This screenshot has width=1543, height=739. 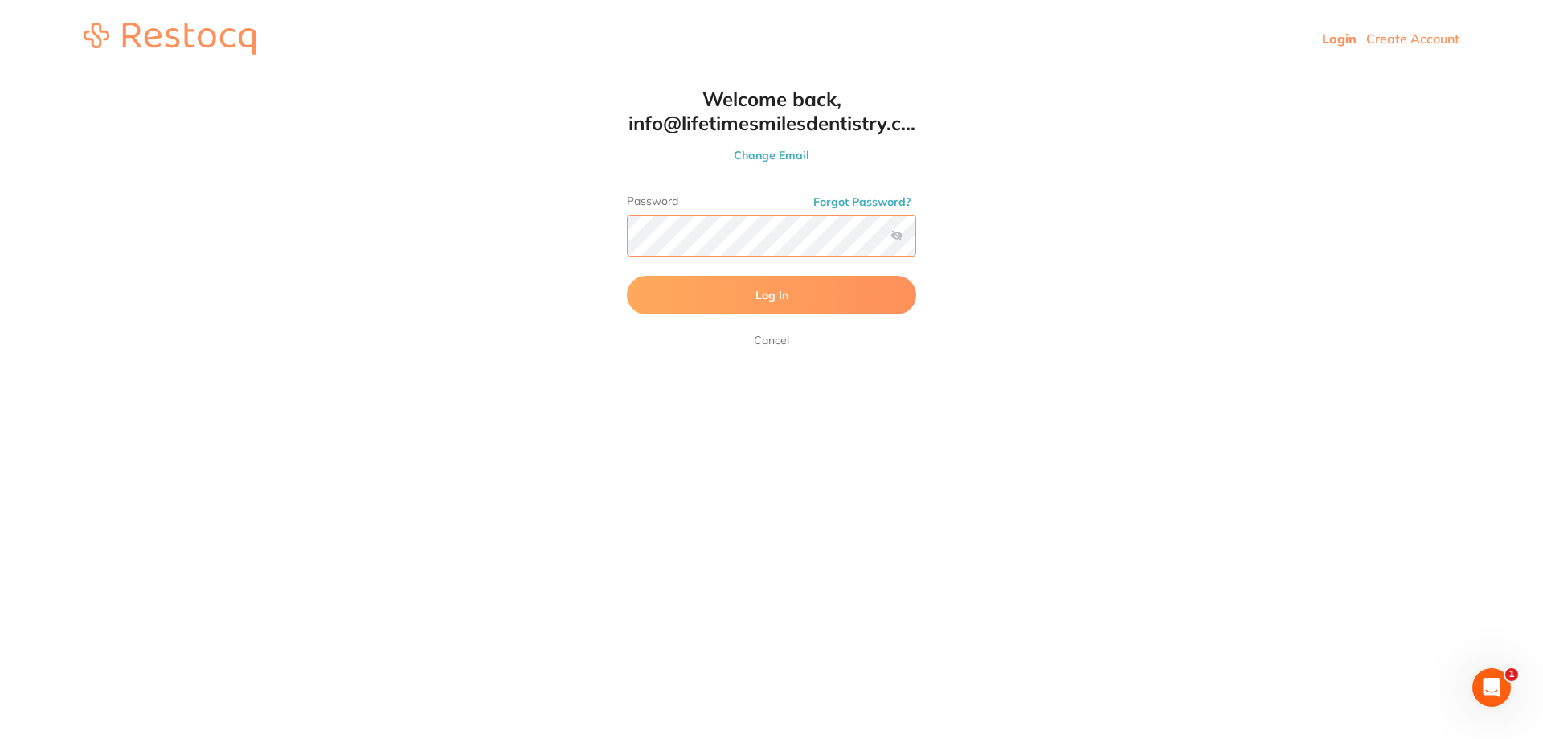 What do you see at coordinates (772, 340) in the screenshot?
I see `a: Cancel` at bounding box center [772, 340].